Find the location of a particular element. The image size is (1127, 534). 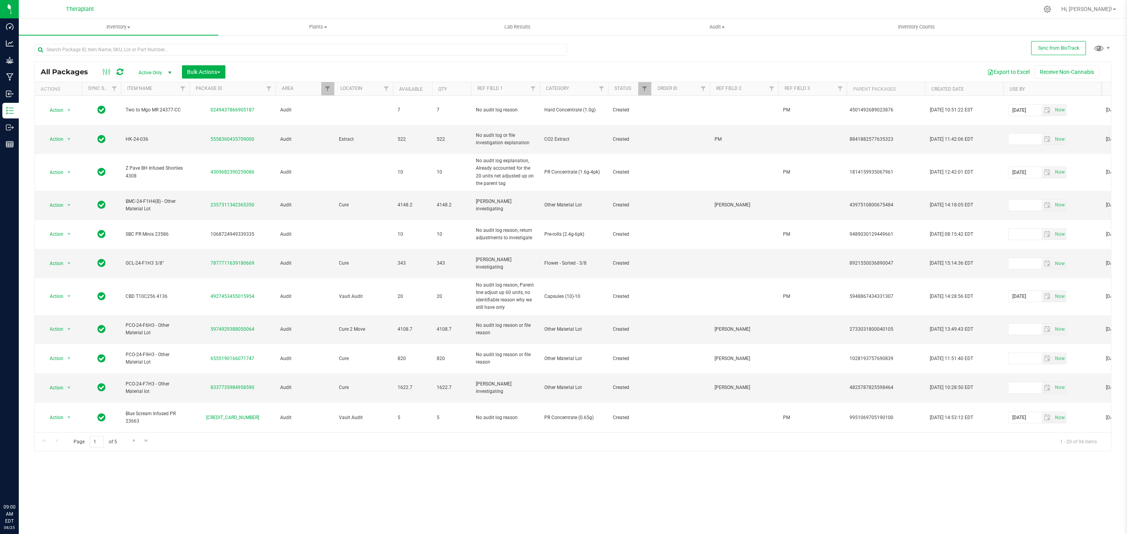

span: Pre-rolls (2.4g-6pk) is located at coordinates (573, 234).